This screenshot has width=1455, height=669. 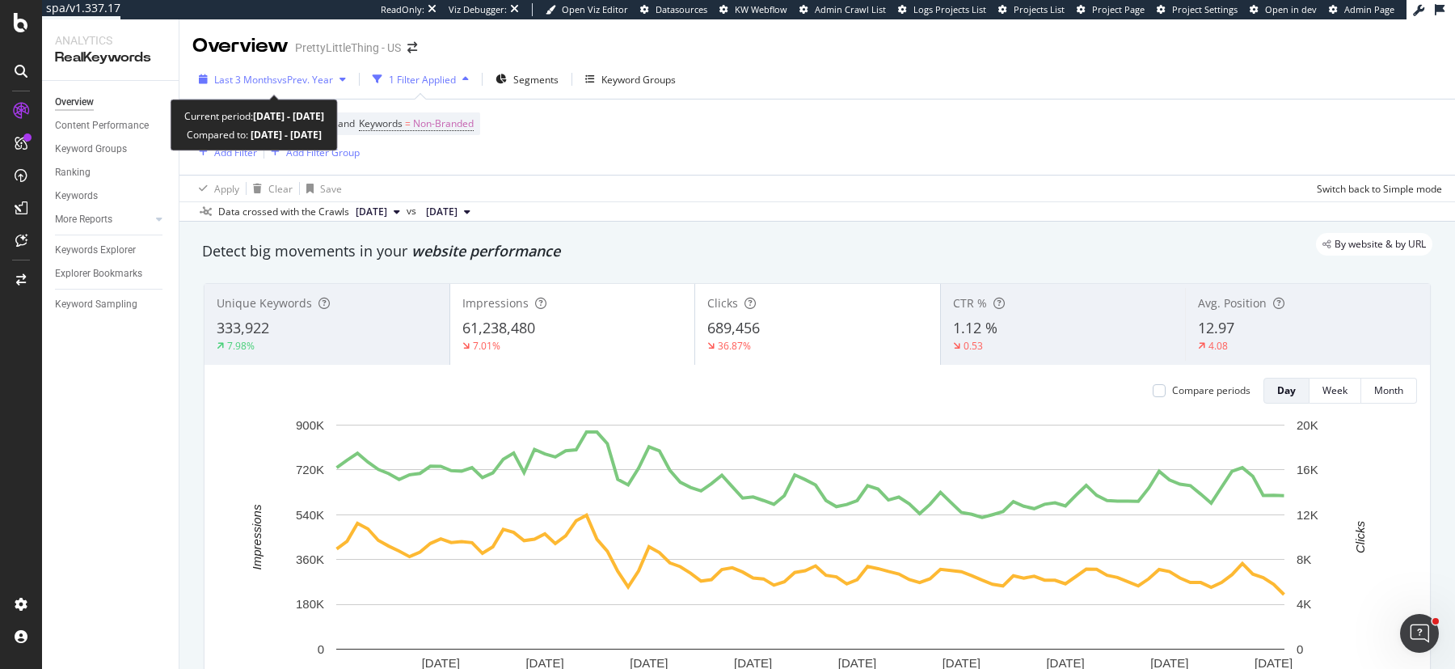 What do you see at coordinates (235, 152) in the screenshot?
I see `div: Add Filter` at bounding box center [235, 152].